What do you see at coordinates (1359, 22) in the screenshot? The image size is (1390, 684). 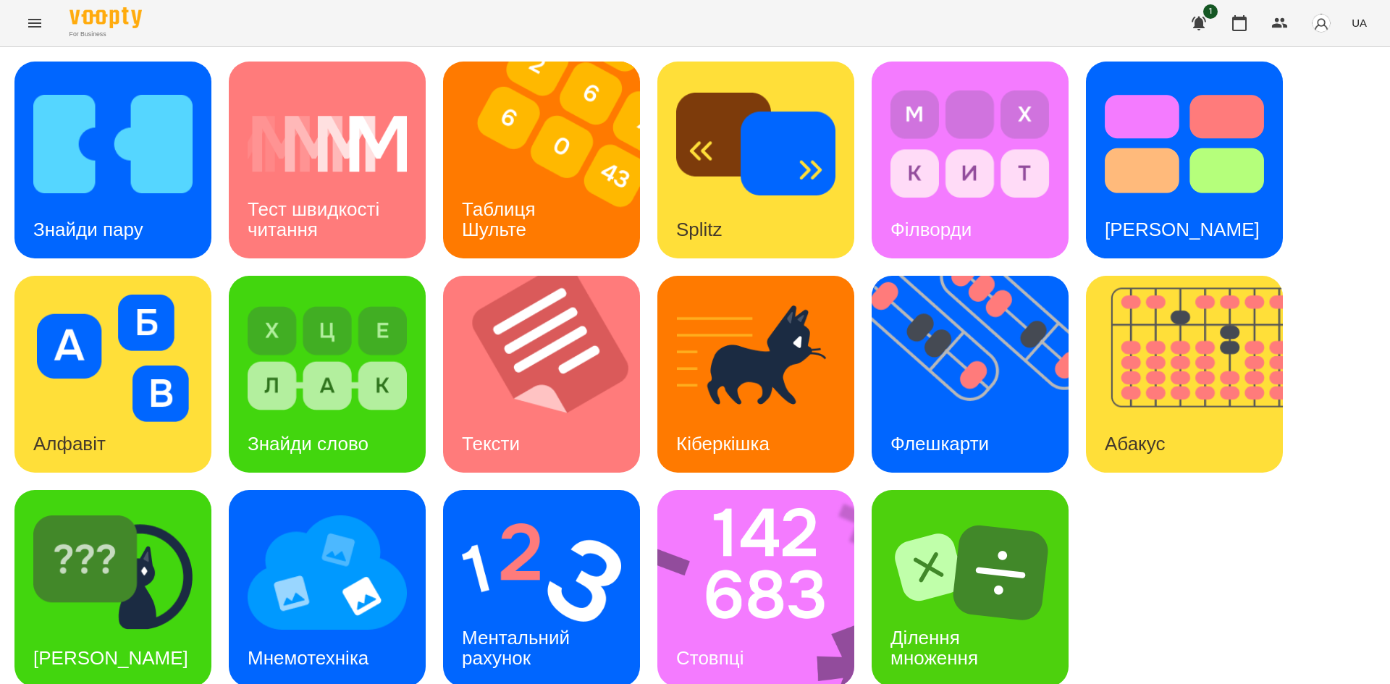 I see `span: UA` at bounding box center [1359, 22].